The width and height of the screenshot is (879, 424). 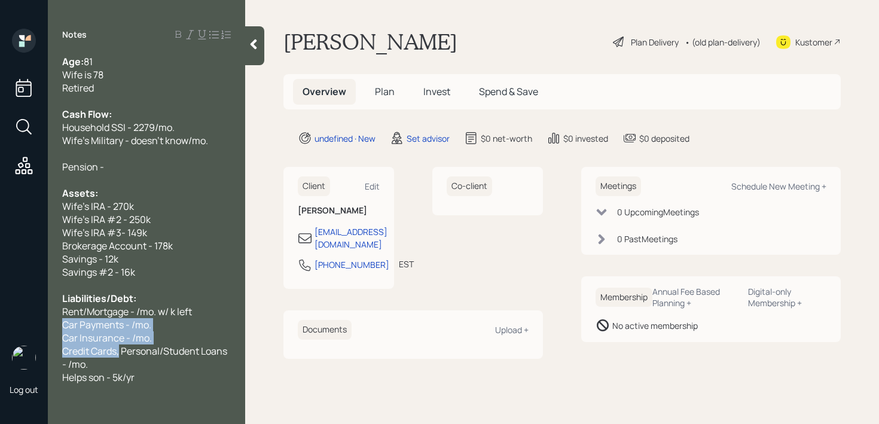 What do you see at coordinates (314, 186) in the screenshot?
I see `h6: Client` at bounding box center [314, 186].